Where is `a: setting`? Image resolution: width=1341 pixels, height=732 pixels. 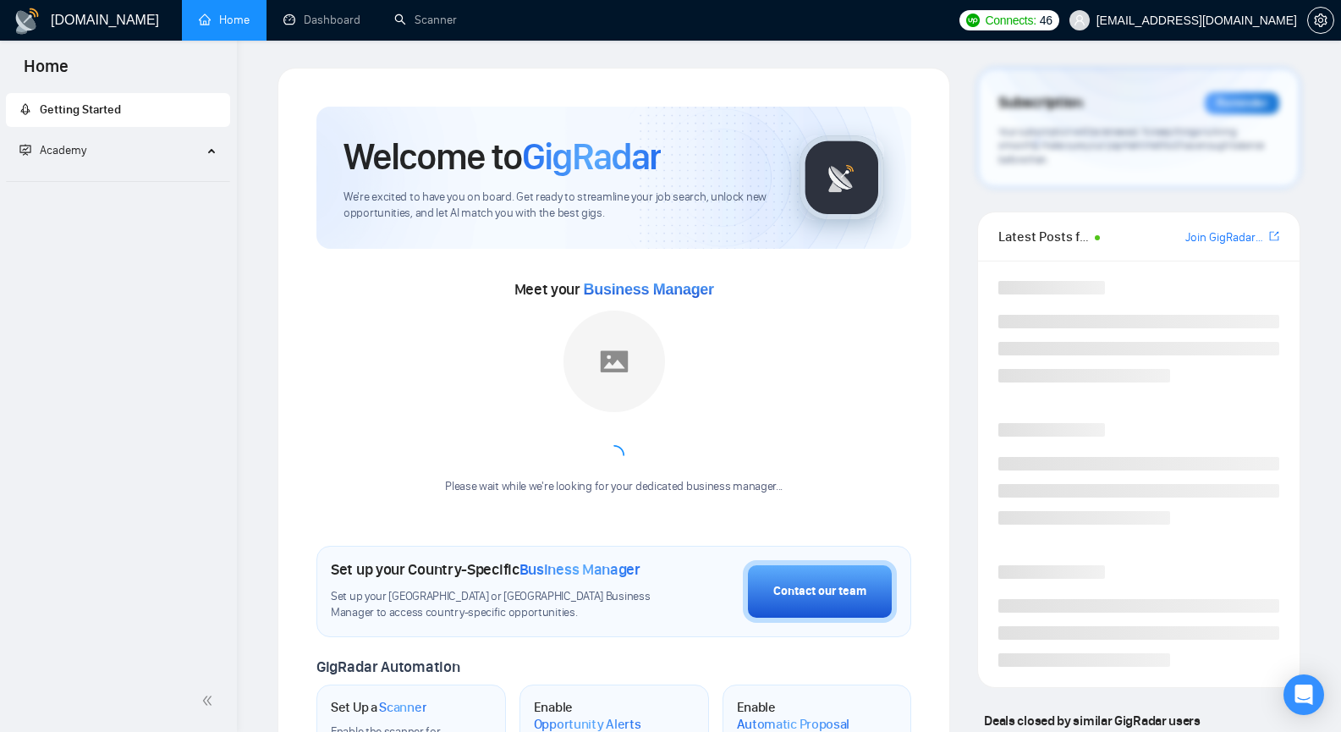
a: setting is located at coordinates (1321, 20).